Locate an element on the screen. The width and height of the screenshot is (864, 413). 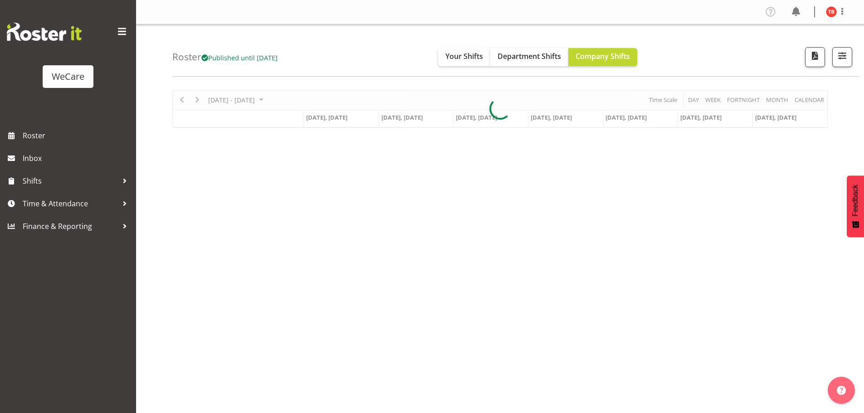
button: Company Shifts is located at coordinates (603, 57).